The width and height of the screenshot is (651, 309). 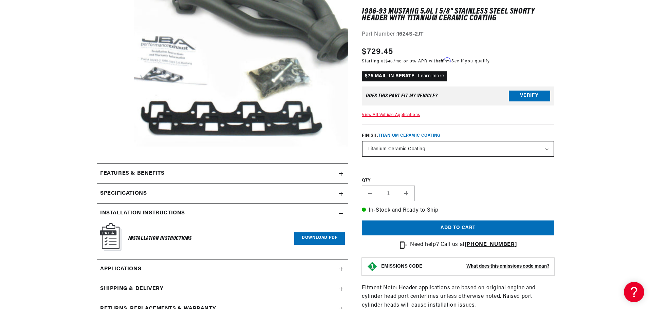 What do you see at coordinates (132, 289) in the screenshot?
I see `h2: Shipping & Delivery` at bounding box center [132, 289].